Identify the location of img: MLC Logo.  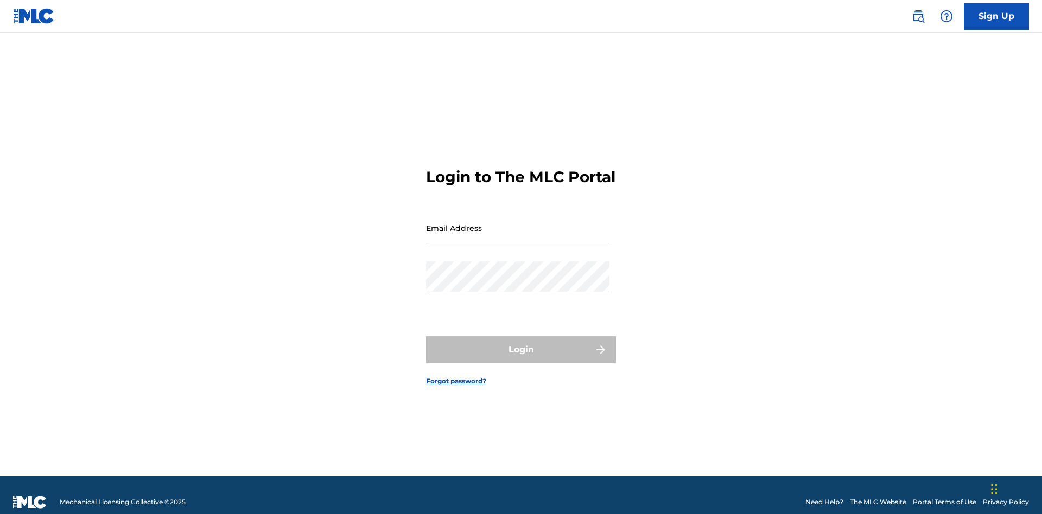
(34, 16).